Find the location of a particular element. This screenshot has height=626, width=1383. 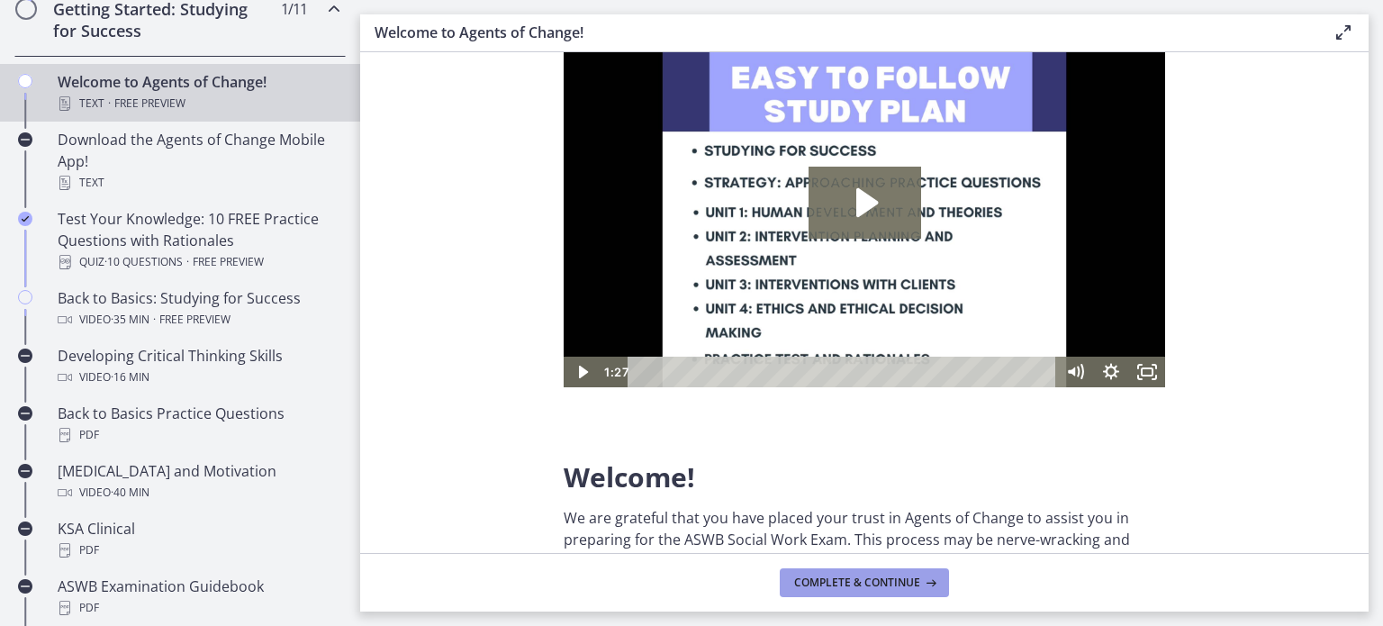

i: Completed is located at coordinates (25, 219).